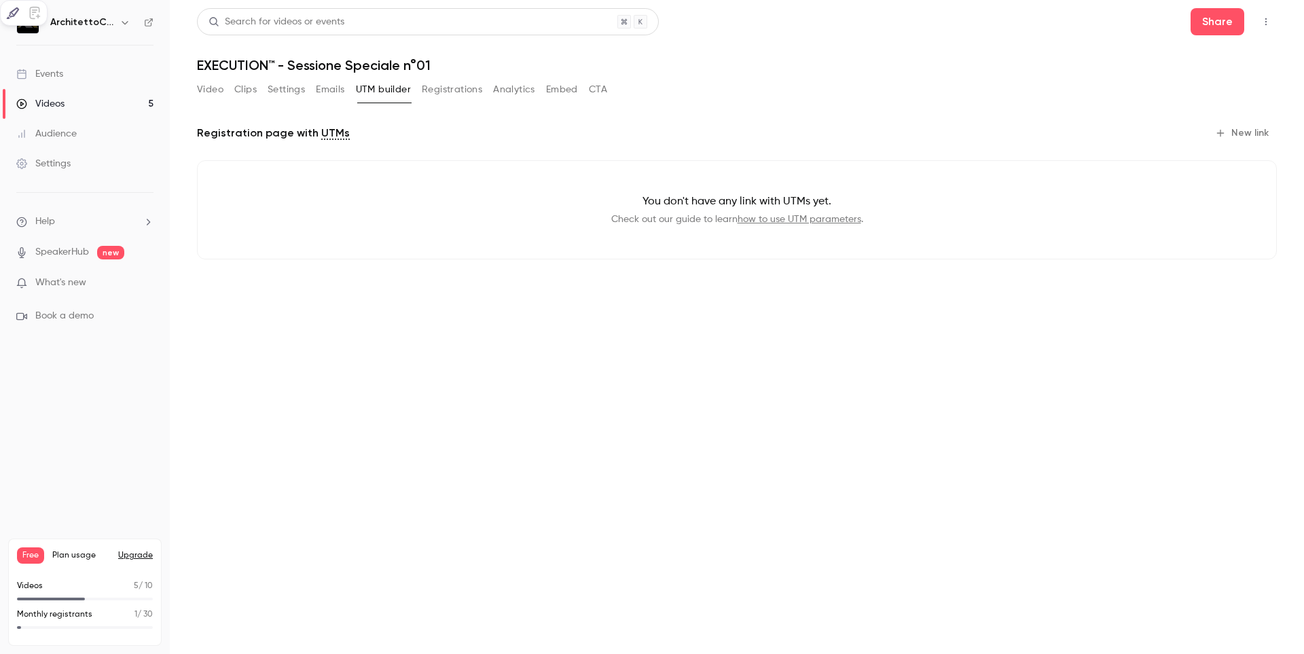  Describe the element at coordinates (54, 615) in the screenshot. I see `p: Monthly registrants` at that location.